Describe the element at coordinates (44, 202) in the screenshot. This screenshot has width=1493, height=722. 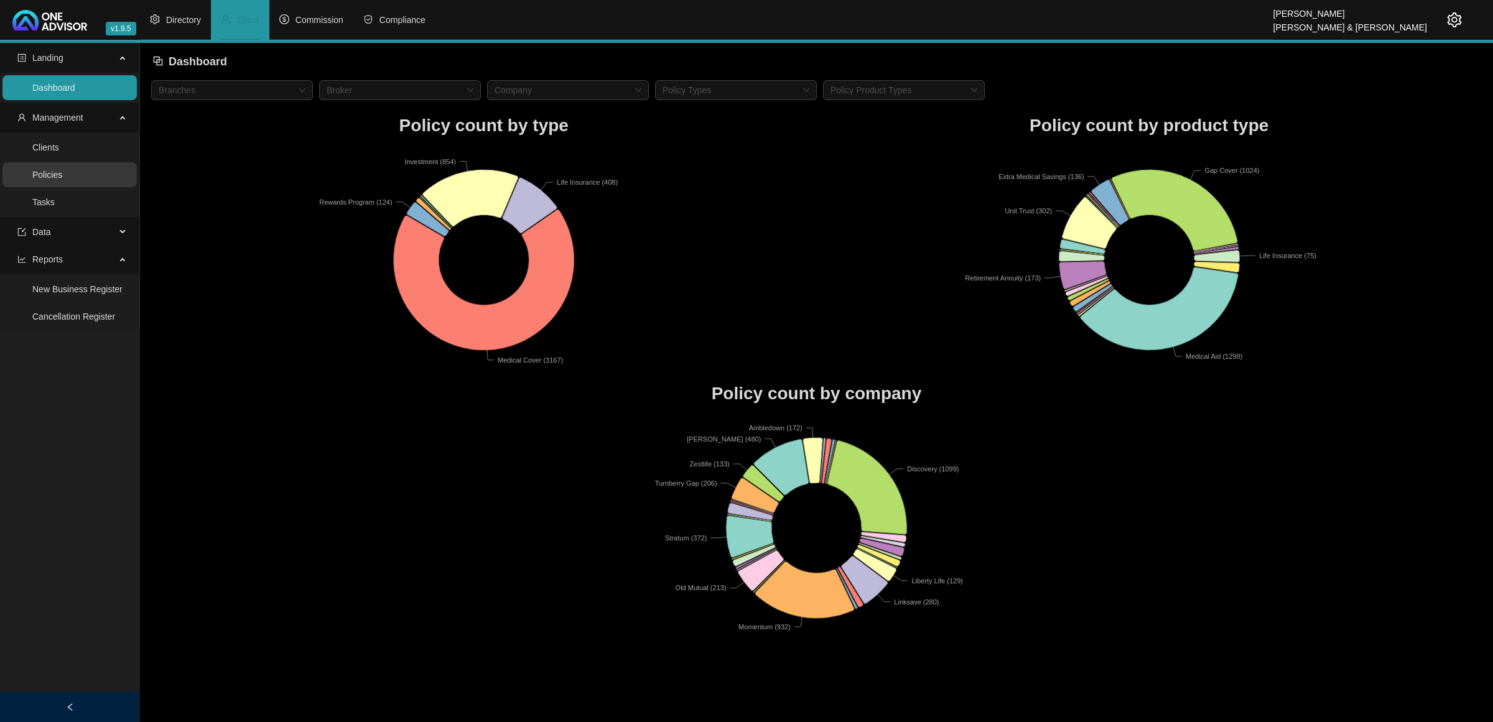
I see `a: Tasks` at that location.